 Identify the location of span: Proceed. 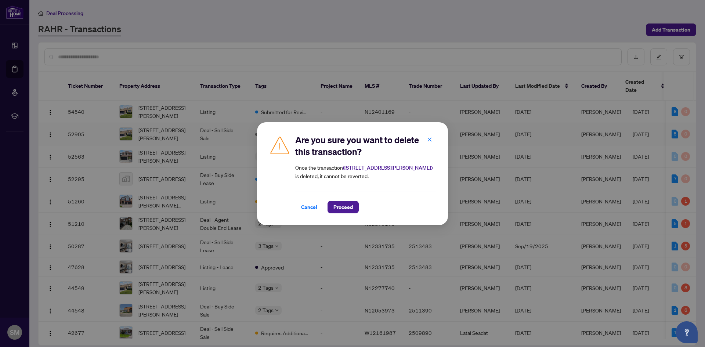
(343, 207).